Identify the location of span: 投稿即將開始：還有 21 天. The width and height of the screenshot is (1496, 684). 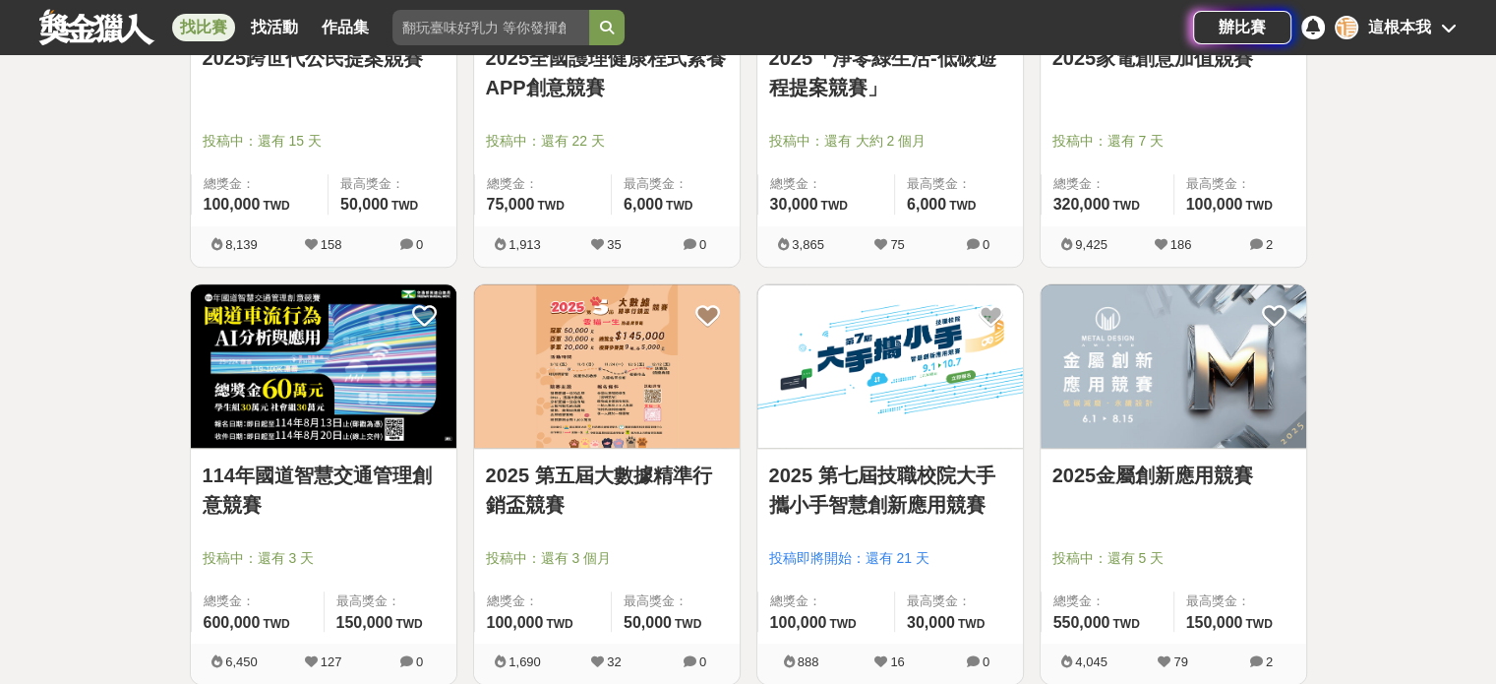
(890, 558).